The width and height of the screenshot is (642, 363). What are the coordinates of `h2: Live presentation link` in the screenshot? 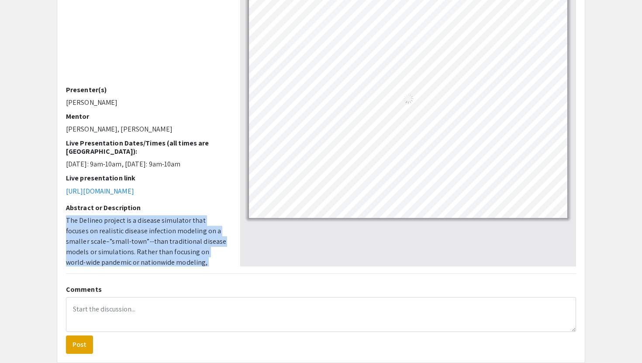 It's located at (146, 178).